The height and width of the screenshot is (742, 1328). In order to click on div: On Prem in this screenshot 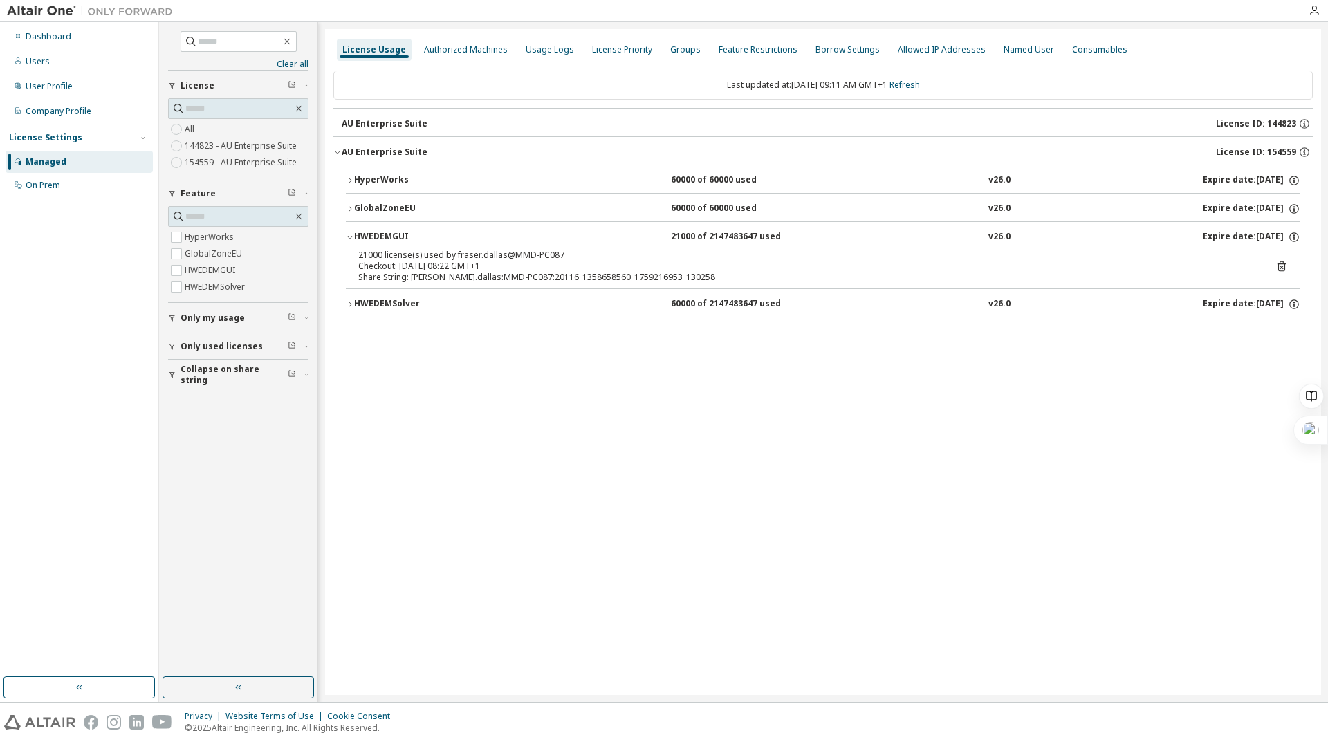, I will do `click(43, 185)`.